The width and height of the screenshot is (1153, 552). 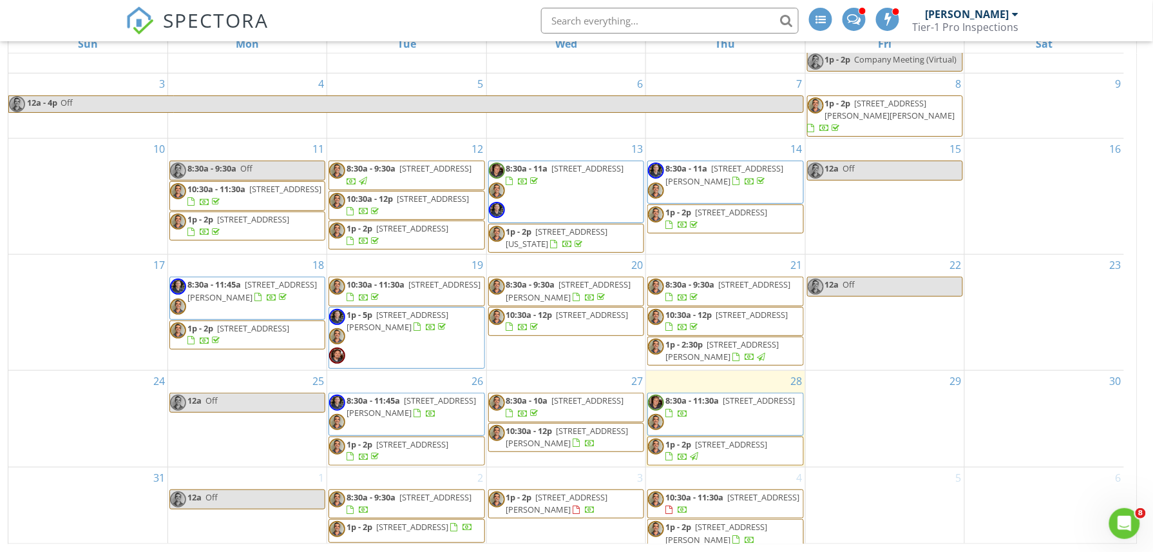 I want to click on a: Go to August 19, 2025, so click(x=478, y=265).